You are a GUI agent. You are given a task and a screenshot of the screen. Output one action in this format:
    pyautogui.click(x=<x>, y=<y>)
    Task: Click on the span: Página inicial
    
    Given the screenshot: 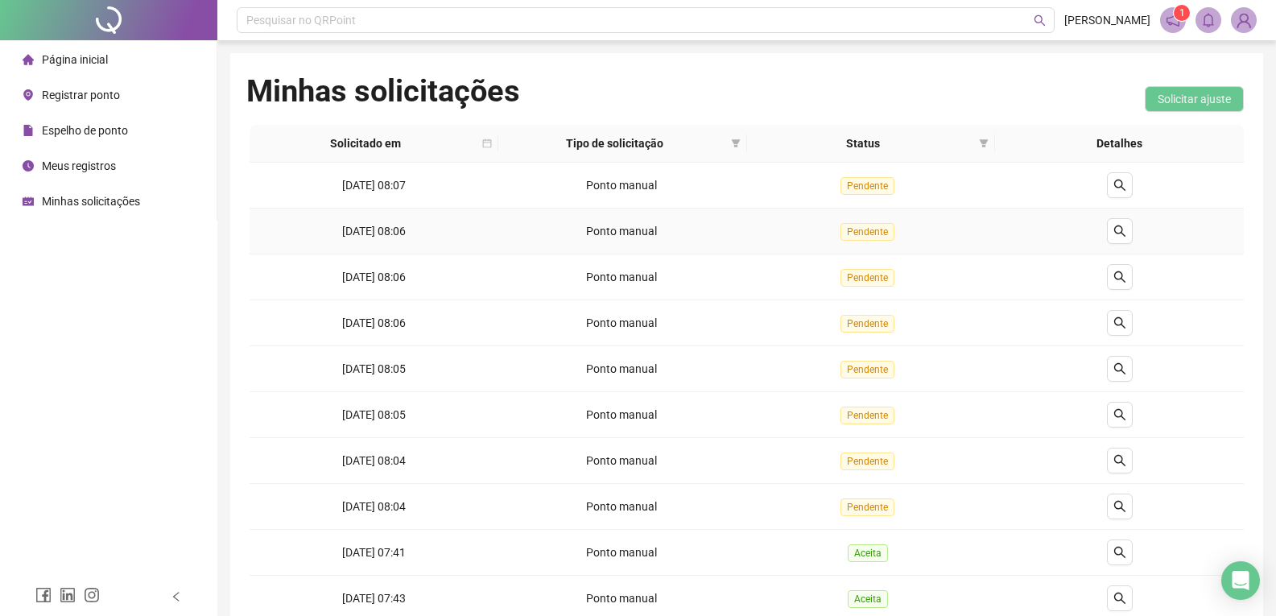 What is the action you would take?
    pyautogui.click(x=75, y=60)
    